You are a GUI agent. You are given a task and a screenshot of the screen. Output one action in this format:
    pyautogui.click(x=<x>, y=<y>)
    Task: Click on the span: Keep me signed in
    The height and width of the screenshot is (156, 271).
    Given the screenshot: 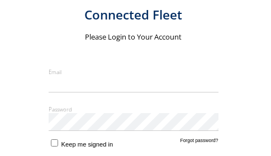 What is the action you would take?
    pyautogui.click(x=87, y=144)
    